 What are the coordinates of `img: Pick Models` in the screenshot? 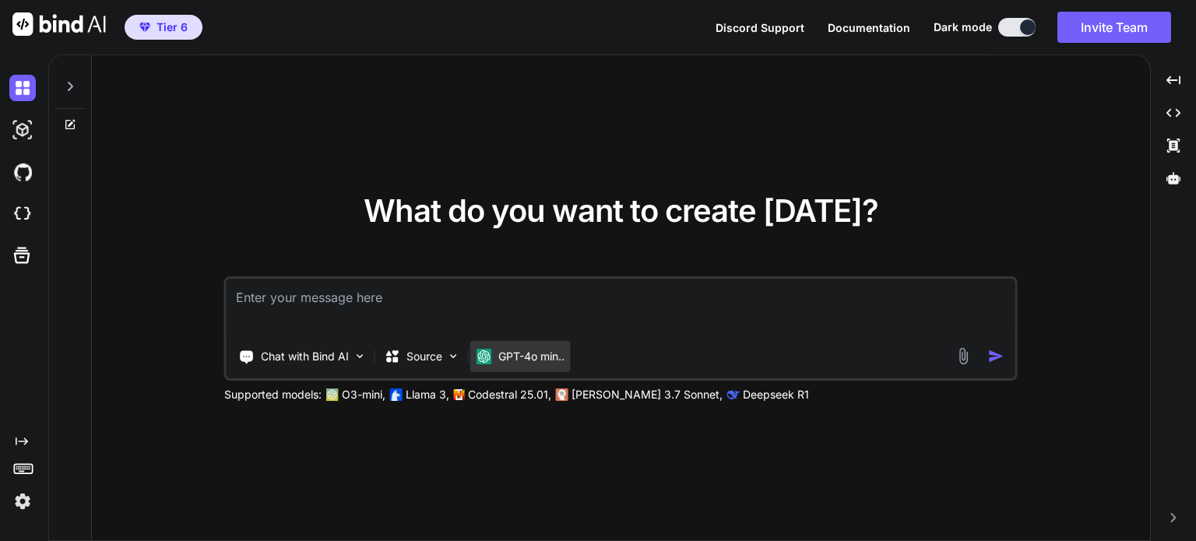 It's located at (453, 356).